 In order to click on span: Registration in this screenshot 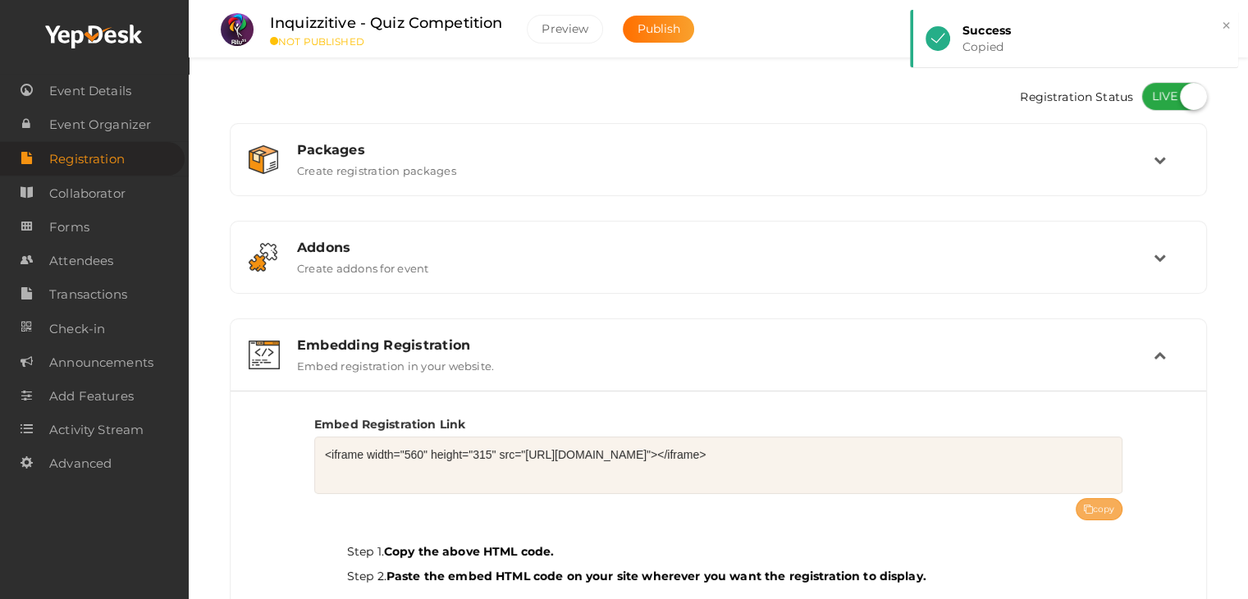, I will do `click(87, 159)`.